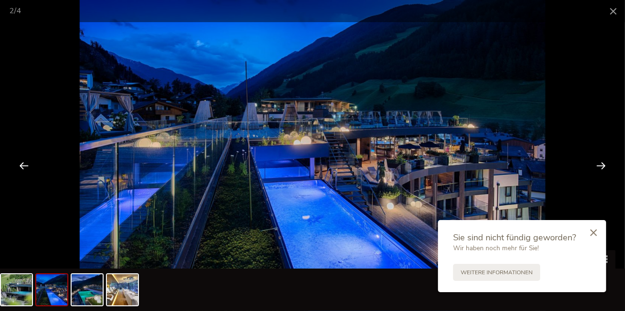  Describe the element at coordinates (87, 290) in the screenshot. I see `img: csm_amonti_lunaris_2021_06_22_0095_HDR_269f30a462.jpg` at that location.